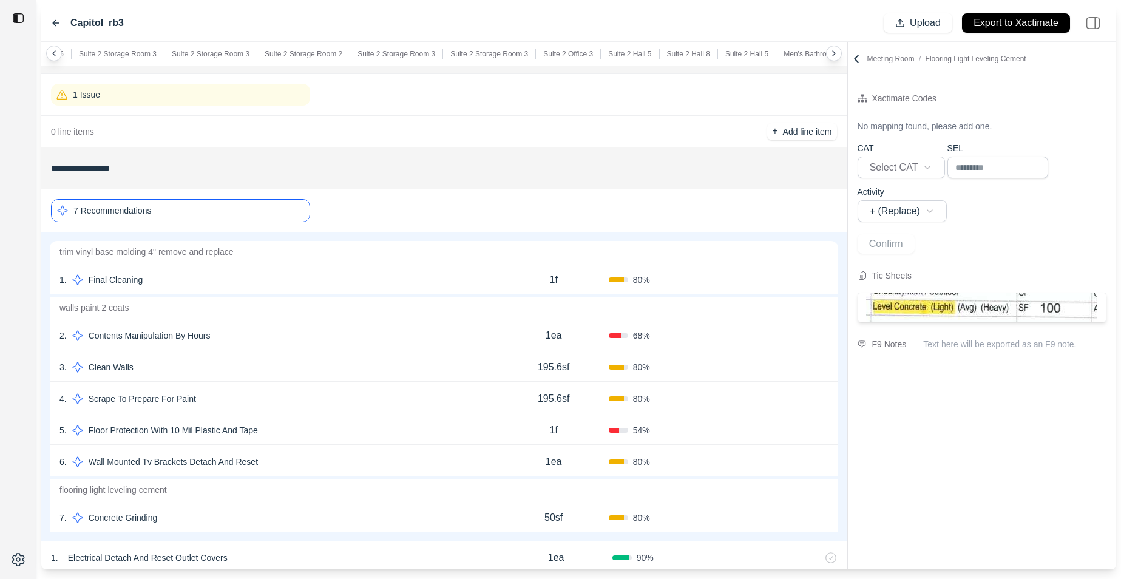  Describe the element at coordinates (123, 518) in the screenshot. I see `p: Concrete Grinding` at that location.